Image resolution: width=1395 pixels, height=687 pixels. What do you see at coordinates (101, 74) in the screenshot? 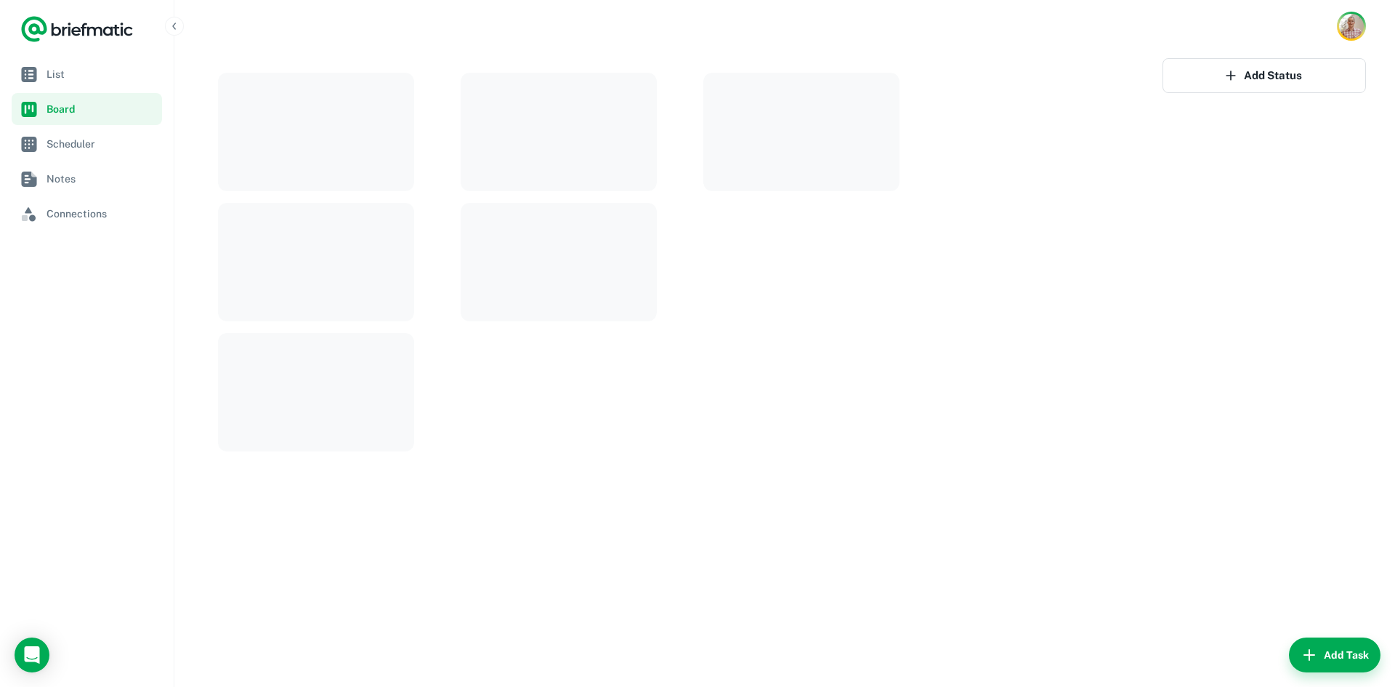
I see `span: List` at bounding box center [101, 74].